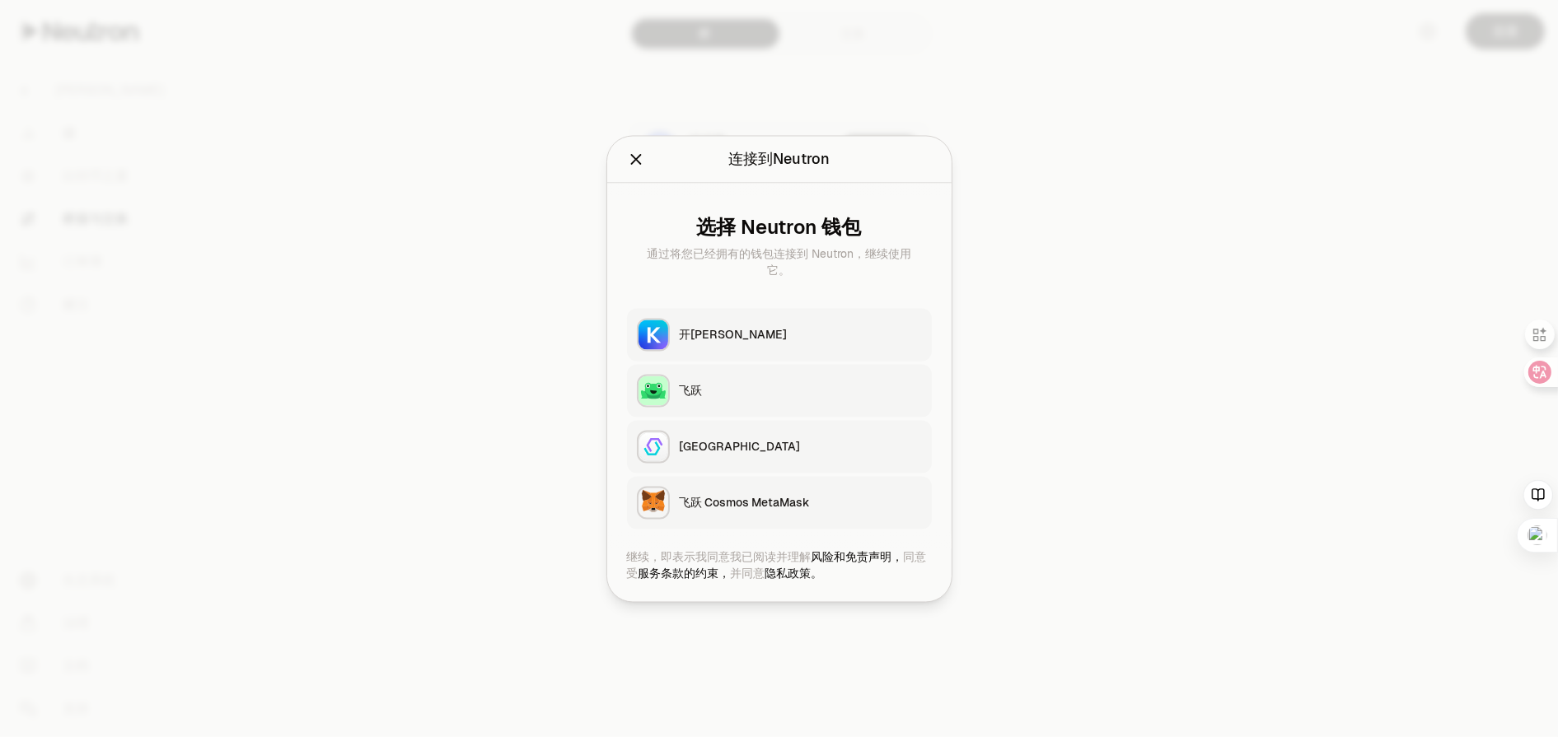 Image resolution: width=1558 pixels, height=737 pixels. What do you see at coordinates (779, 227) in the screenshot?
I see `font: 选择 Neutron 钱包` at bounding box center [779, 227].